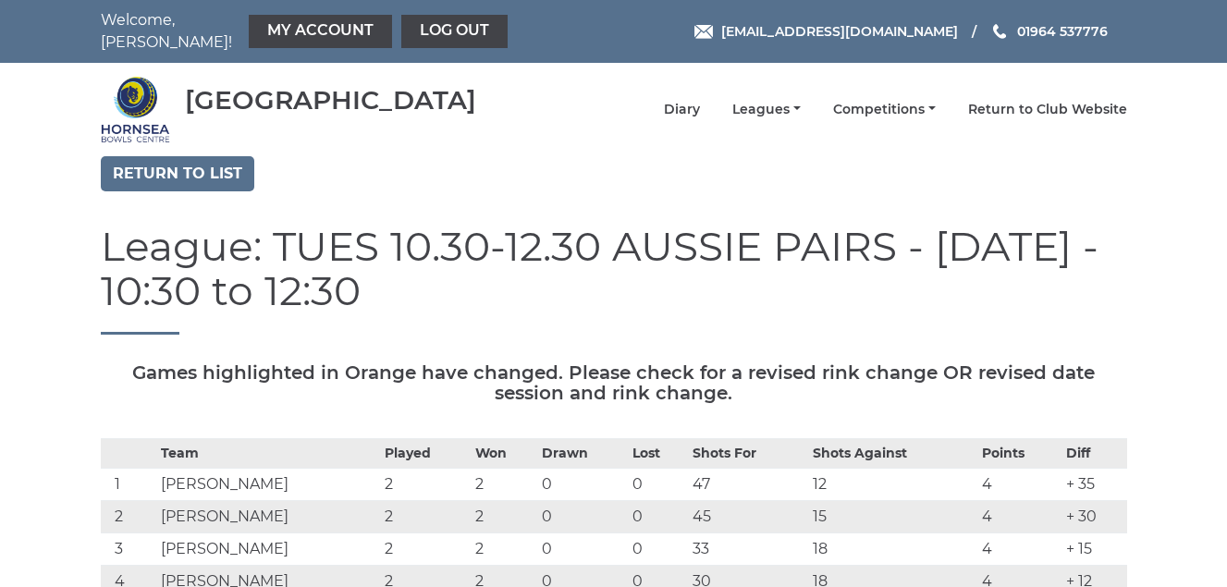 The image size is (1227, 587). Describe the element at coordinates (766, 109) in the screenshot. I see `a: Leagues` at that location.